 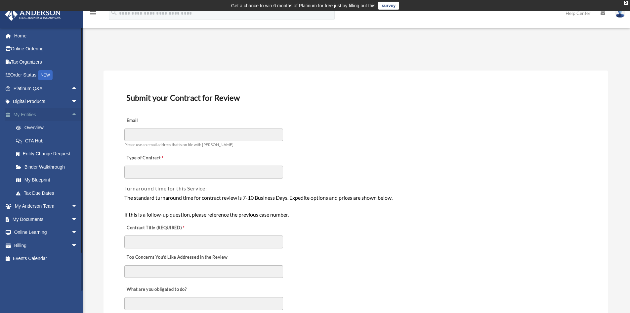 I want to click on label: What are you obligated to do?, so click(x=158, y=289).